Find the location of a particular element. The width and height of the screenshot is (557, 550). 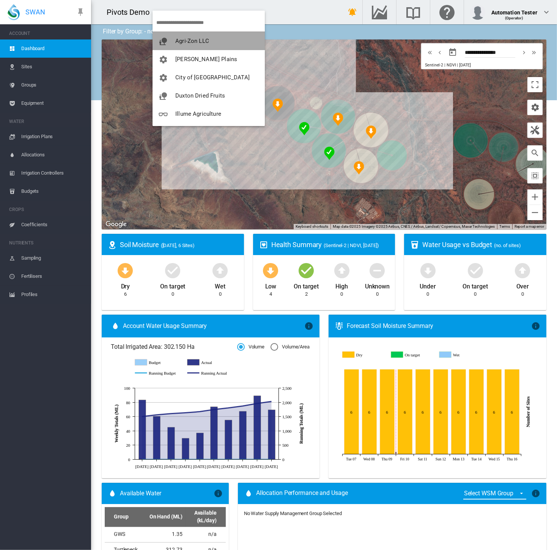

button: You have 'Agronomist' permissions to Duxton Dried Fruits is located at coordinates (209, 96).